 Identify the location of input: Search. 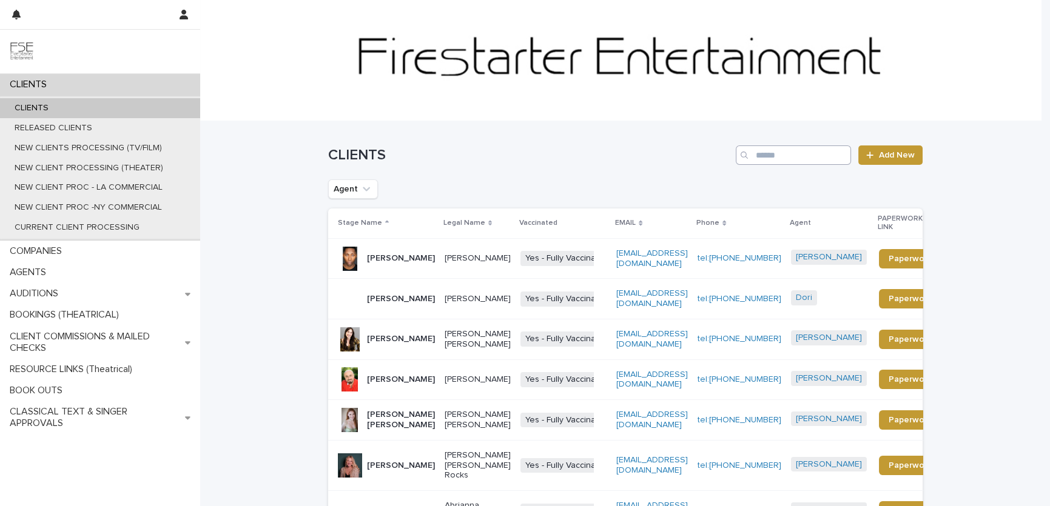
(793, 155).